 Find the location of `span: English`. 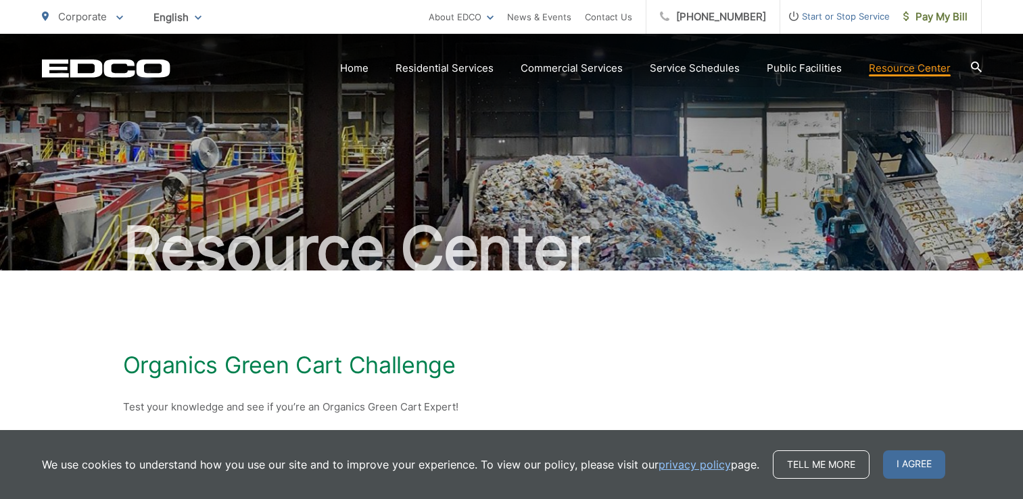

span: English is located at coordinates (177, 17).